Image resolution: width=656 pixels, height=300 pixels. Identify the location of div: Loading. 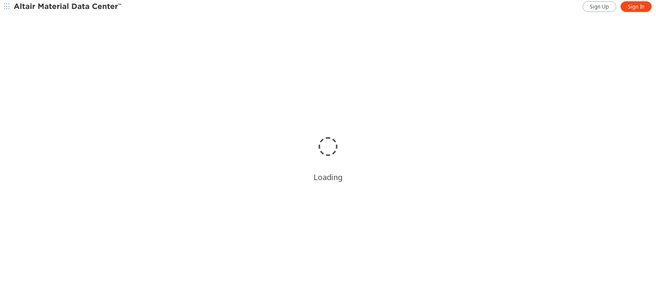
(328, 177).